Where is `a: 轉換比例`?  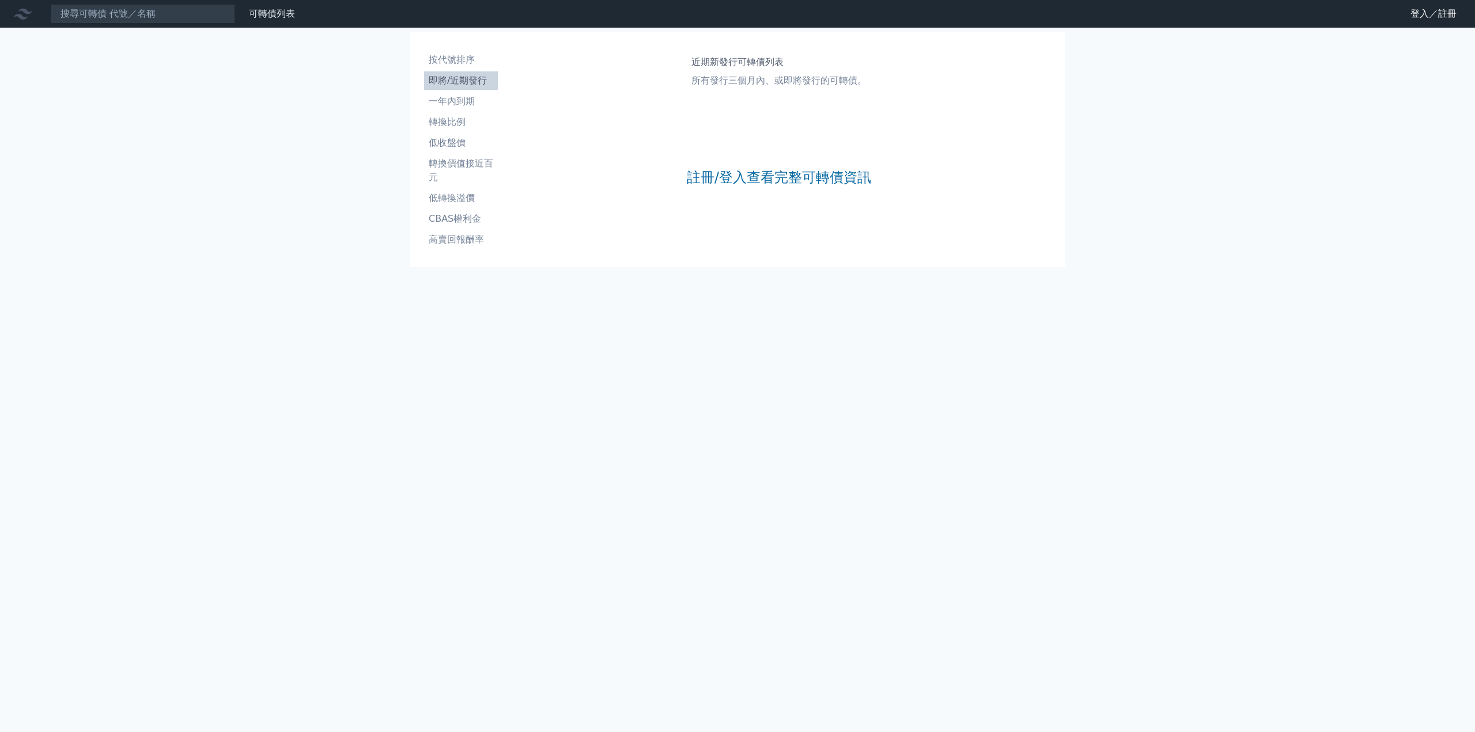 a: 轉換比例 is located at coordinates (461, 122).